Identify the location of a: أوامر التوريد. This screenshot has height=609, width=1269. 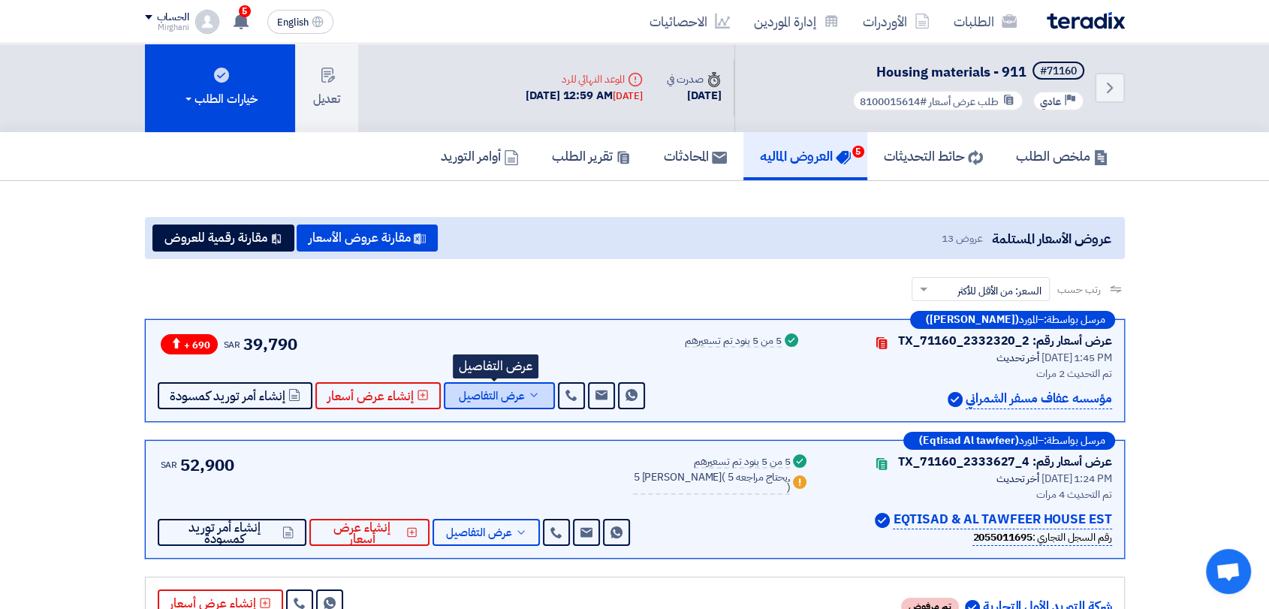
(480, 156).